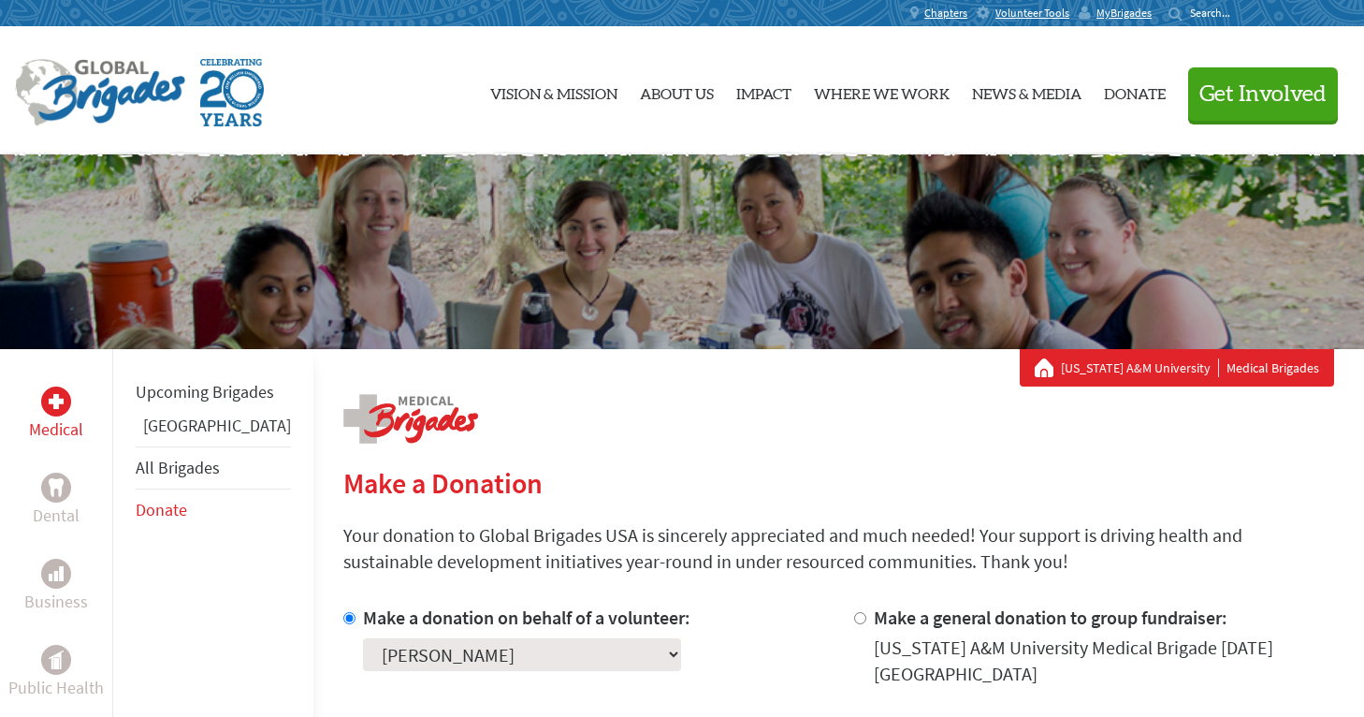 The image size is (1364, 717). What do you see at coordinates (838, 548) in the screenshot?
I see `p: Your donation to Global Brigades USA is sincerely appreciated and much needed! Your support is dr...` at bounding box center [838, 548].